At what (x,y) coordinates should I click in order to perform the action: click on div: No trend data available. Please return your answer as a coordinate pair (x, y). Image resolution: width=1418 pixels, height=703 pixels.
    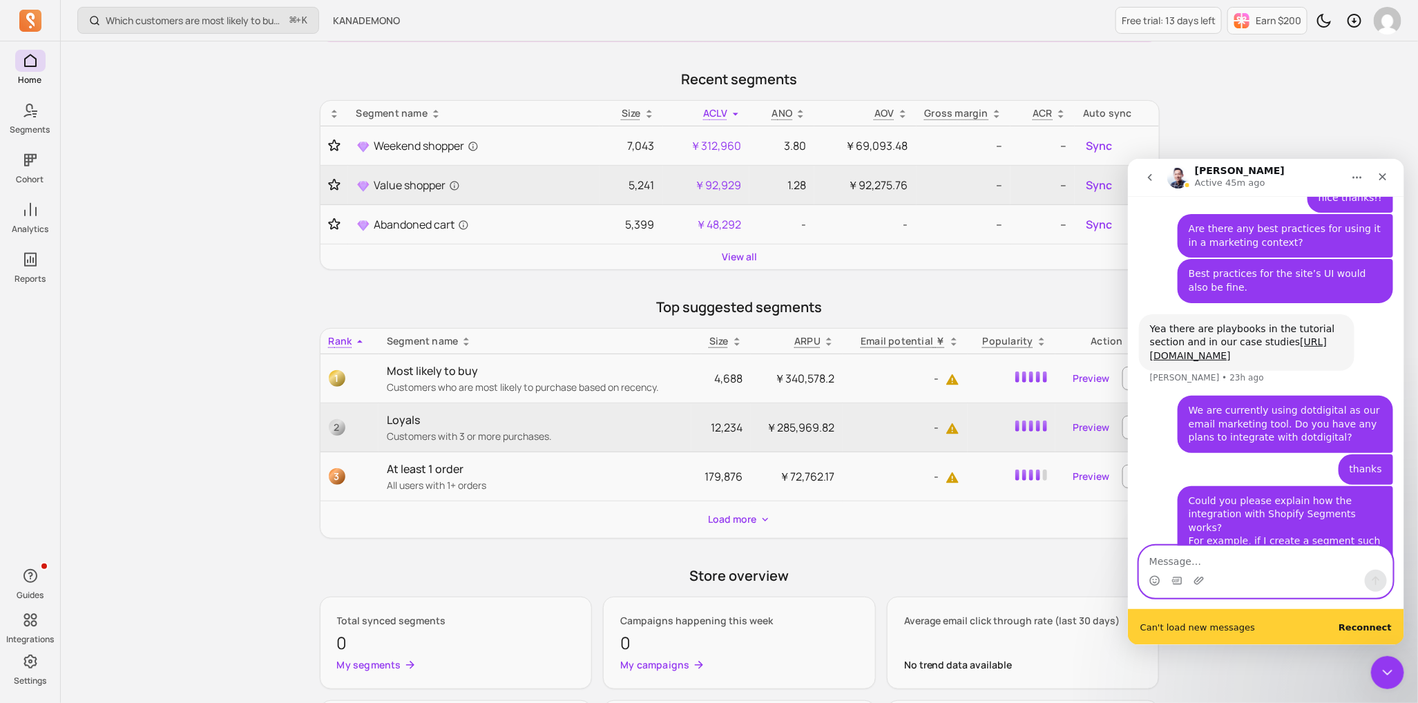
    Looking at the image, I should click on (1023, 665).